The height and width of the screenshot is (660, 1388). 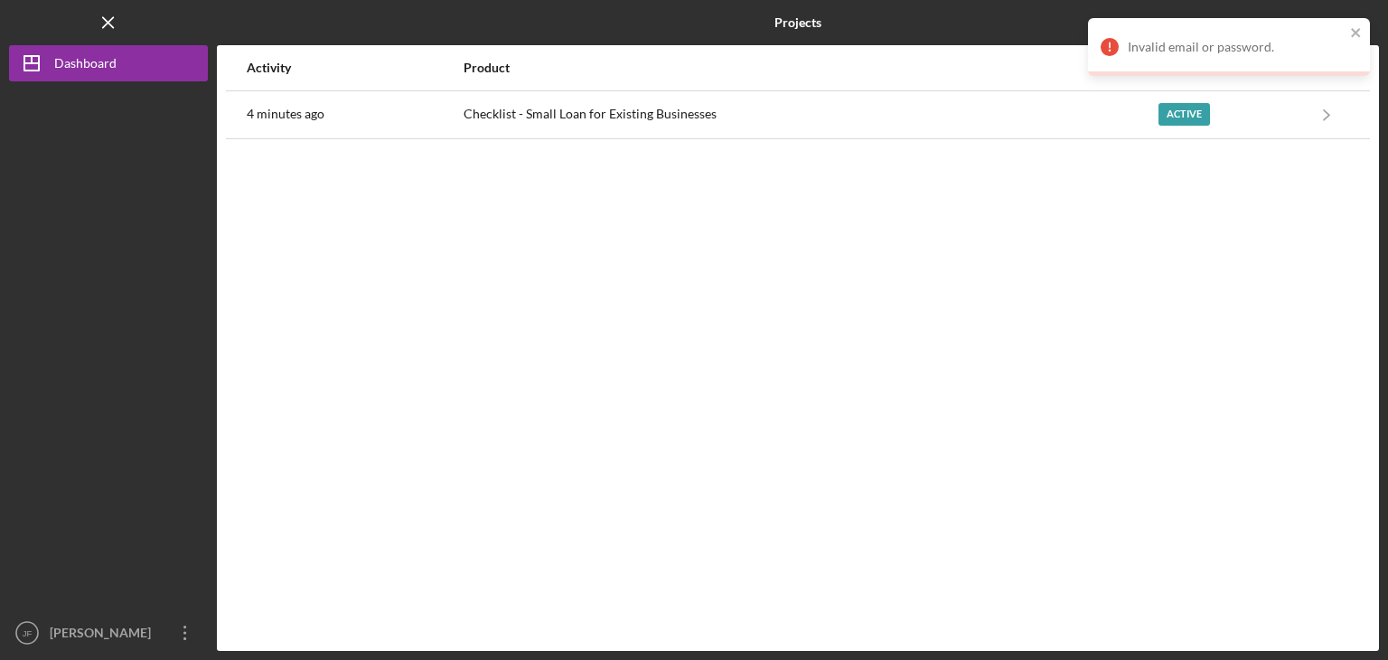 I want to click on div: Activity, so click(x=354, y=68).